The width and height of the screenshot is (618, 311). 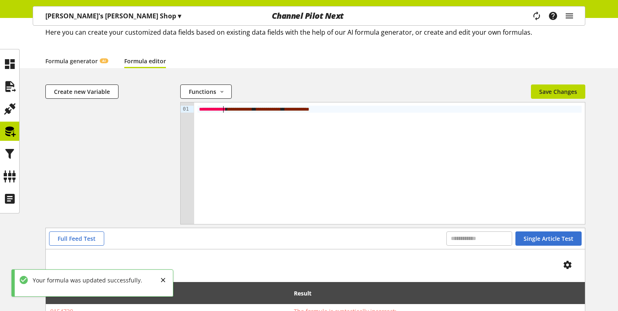 I want to click on button: Functions, so click(x=206, y=92).